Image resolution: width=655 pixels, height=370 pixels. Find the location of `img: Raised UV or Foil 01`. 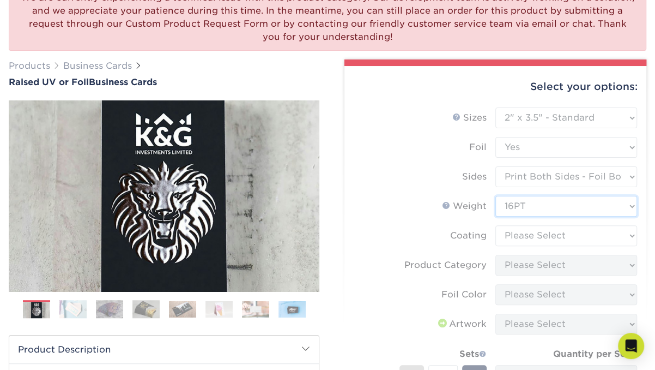

img: Raised UV or Foil 01 is located at coordinates (164, 196).